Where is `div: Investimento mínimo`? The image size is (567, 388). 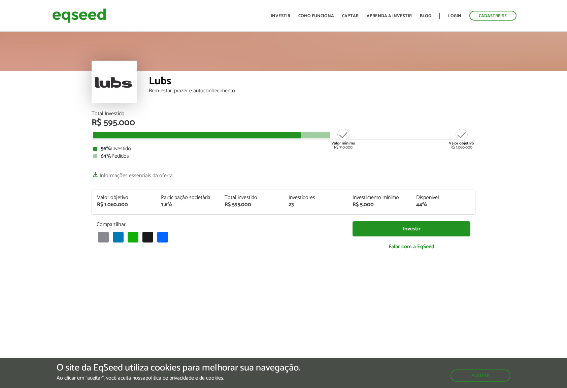 div: Investimento mínimo is located at coordinates (380, 198).